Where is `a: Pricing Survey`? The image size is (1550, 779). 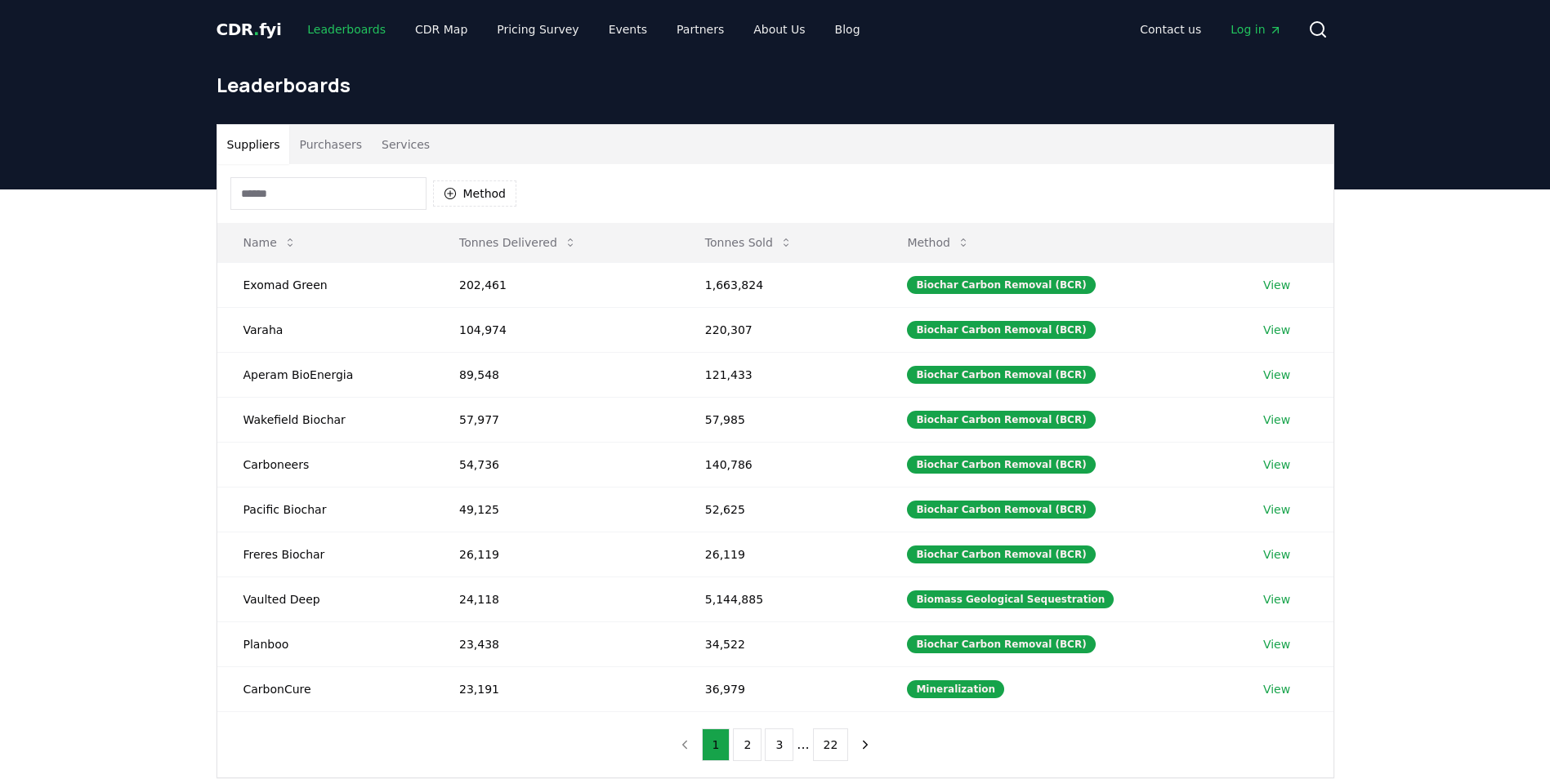 a: Pricing Survey is located at coordinates (538, 29).